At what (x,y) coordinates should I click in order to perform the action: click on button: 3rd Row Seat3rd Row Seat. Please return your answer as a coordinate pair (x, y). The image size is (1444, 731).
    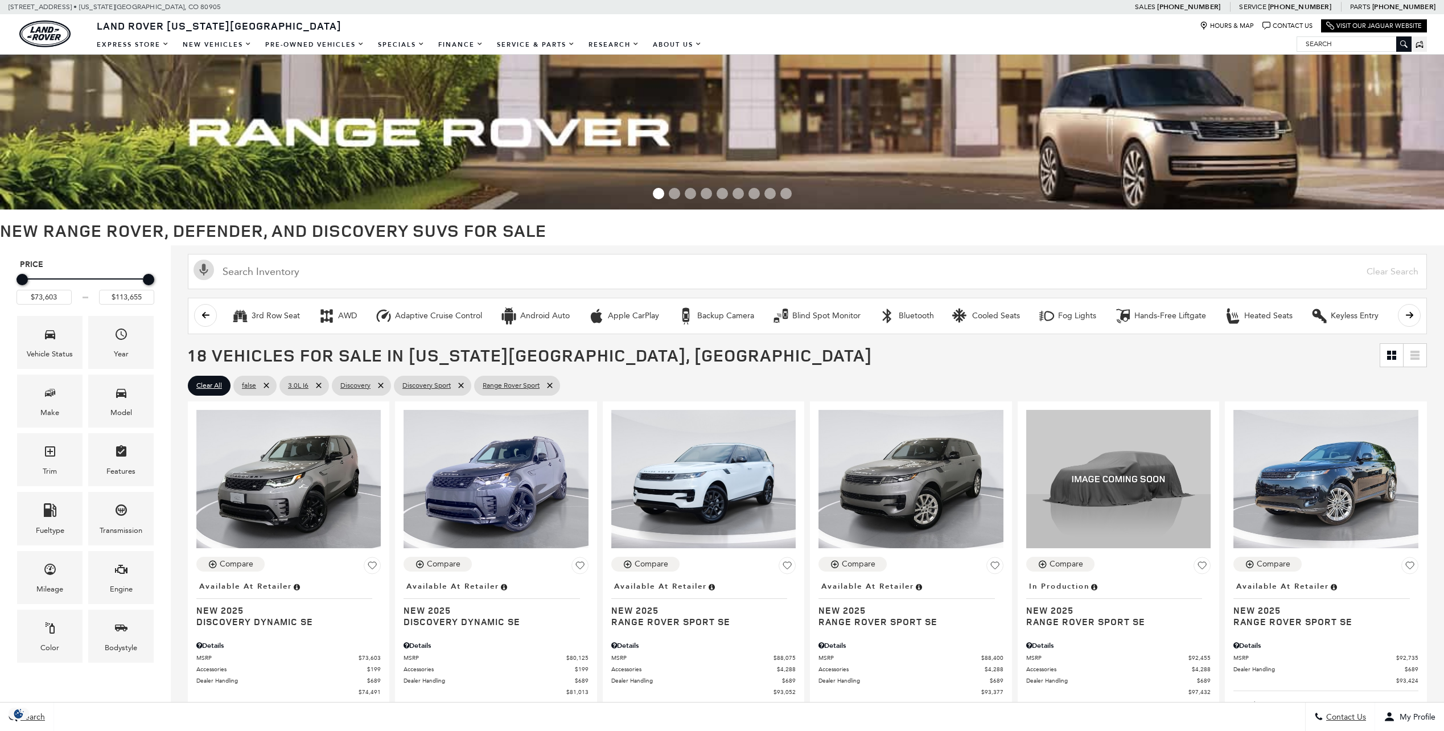
    Looking at the image, I should click on (266, 316).